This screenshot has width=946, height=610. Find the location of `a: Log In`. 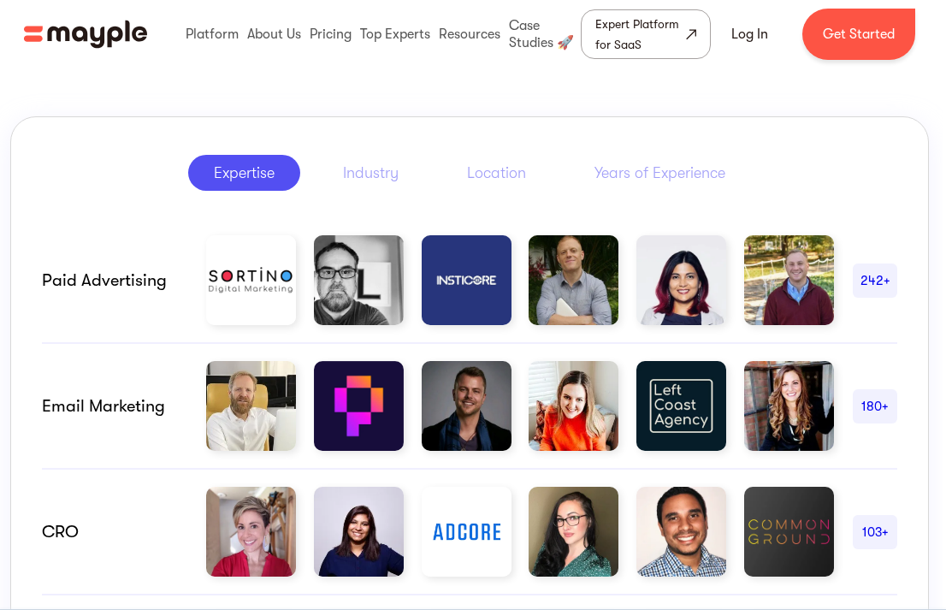

a: Log In is located at coordinates (749, 34).